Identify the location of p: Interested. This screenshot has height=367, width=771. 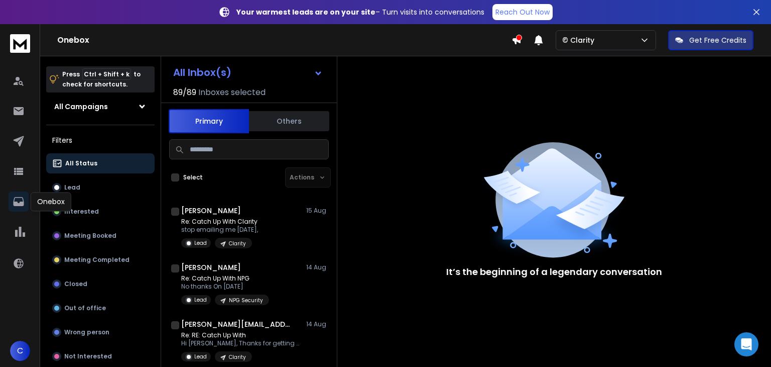
(81, 211).